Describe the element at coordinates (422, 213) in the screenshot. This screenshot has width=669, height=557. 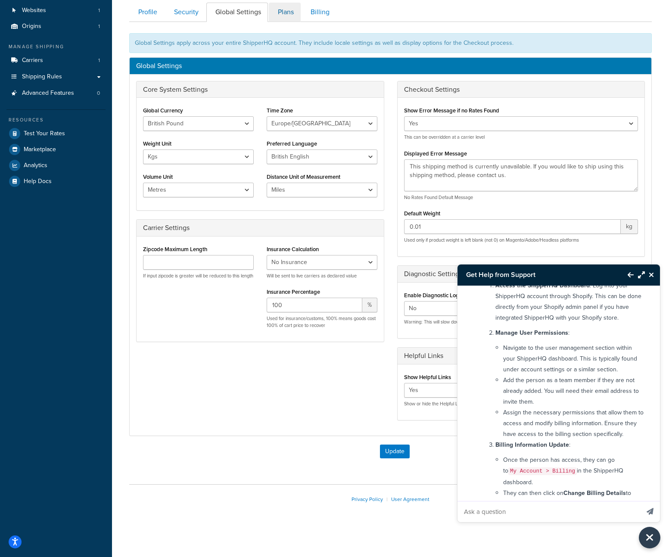
I see `label: Default Weight` at that location.